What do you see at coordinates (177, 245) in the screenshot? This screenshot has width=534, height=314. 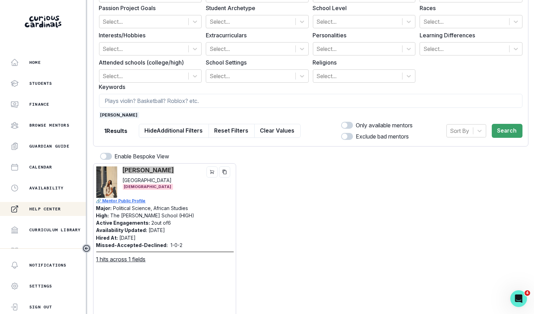 I see `p: 1 - 0 - 2` at bounding box center [177, 245].